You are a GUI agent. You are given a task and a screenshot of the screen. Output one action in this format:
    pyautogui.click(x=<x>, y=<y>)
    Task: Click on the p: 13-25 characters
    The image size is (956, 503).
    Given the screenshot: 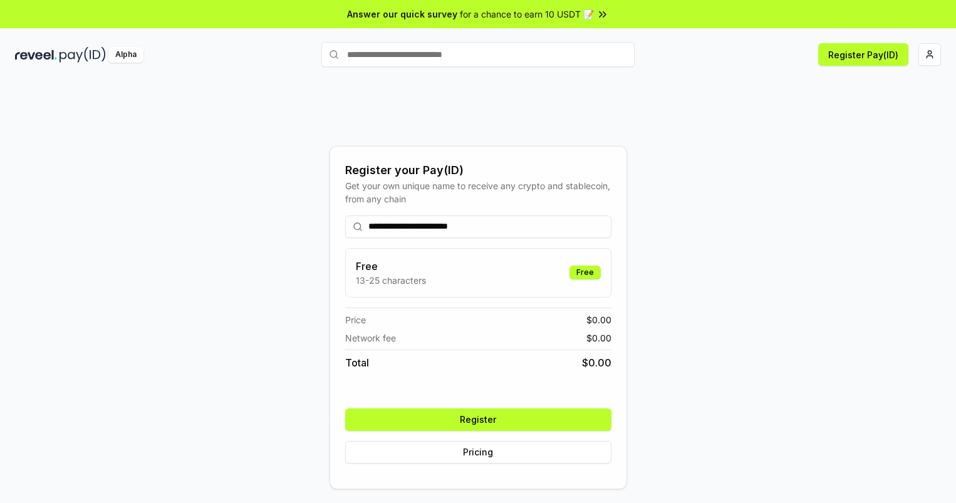 What is the action you would take?
    pyautogui.click(x=391, y=280)
    